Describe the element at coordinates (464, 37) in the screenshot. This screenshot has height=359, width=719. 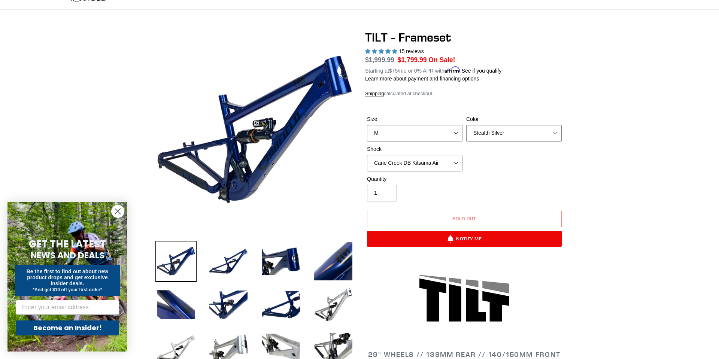
I see `h1: TILT - Frameset` at that location.